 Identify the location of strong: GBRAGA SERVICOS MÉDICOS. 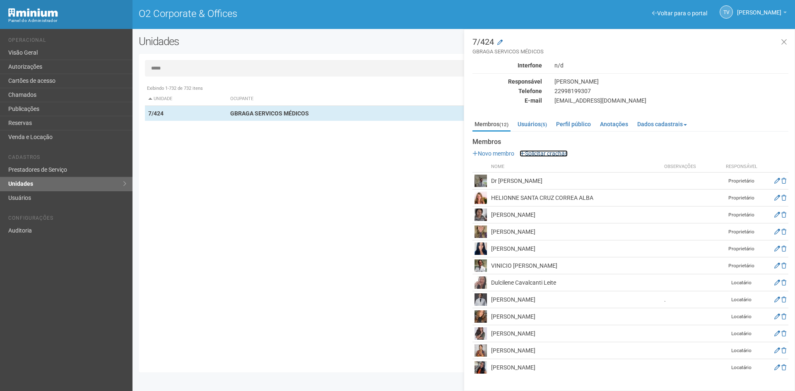
(270, 113).